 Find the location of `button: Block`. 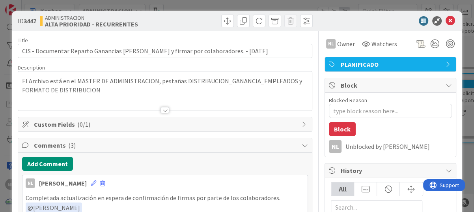

button: Block is located at coordinates (342, 129).